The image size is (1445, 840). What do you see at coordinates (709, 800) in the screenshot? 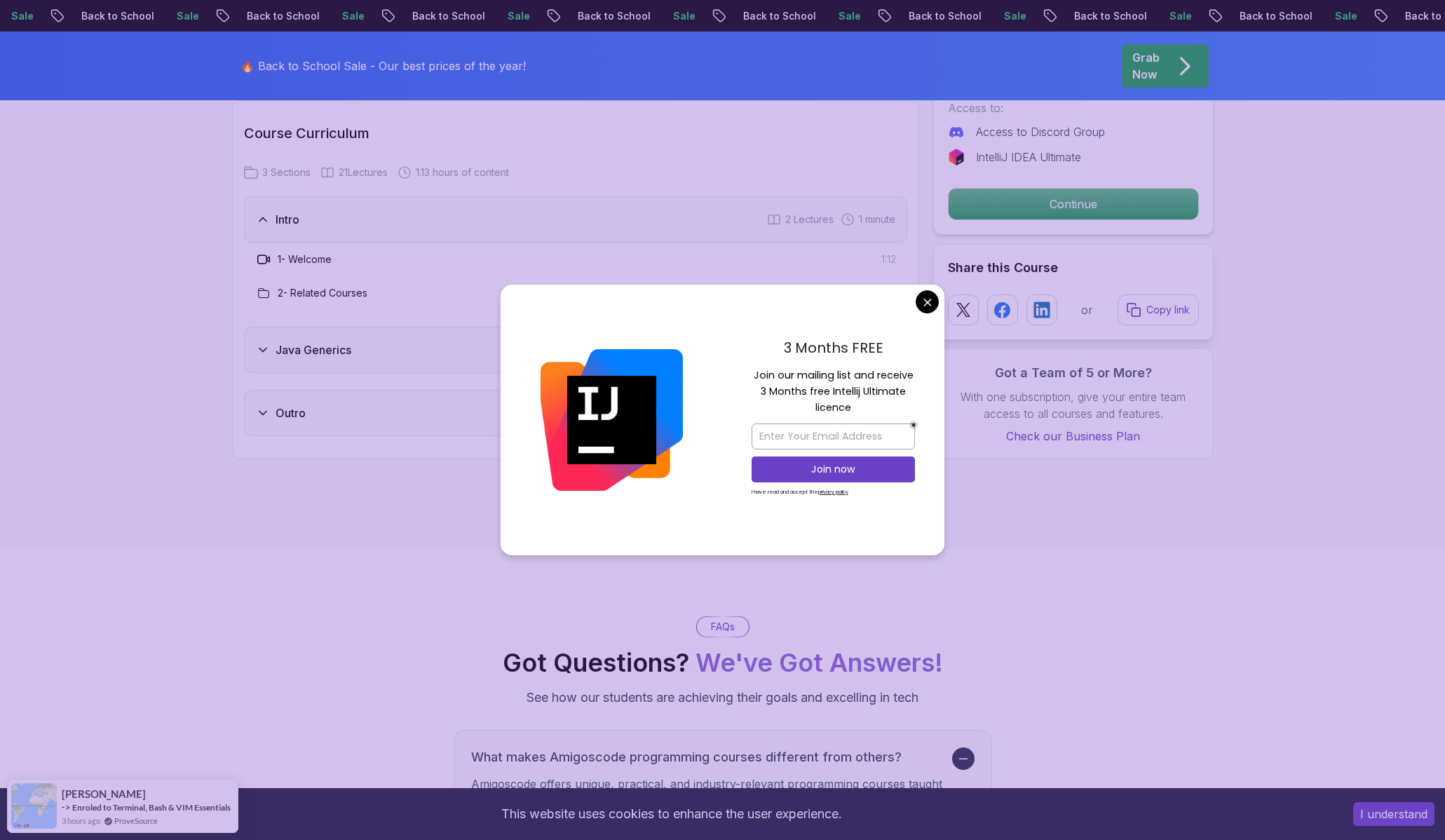
I see `p: Amigoscode offers unique, practical, and industry-relevant programming courses taught by experien...` at bounding box center [709, 800].